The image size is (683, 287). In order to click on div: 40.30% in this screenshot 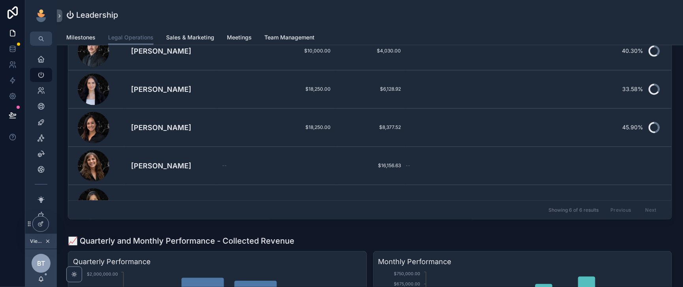, I will do `click(633, 51)`.